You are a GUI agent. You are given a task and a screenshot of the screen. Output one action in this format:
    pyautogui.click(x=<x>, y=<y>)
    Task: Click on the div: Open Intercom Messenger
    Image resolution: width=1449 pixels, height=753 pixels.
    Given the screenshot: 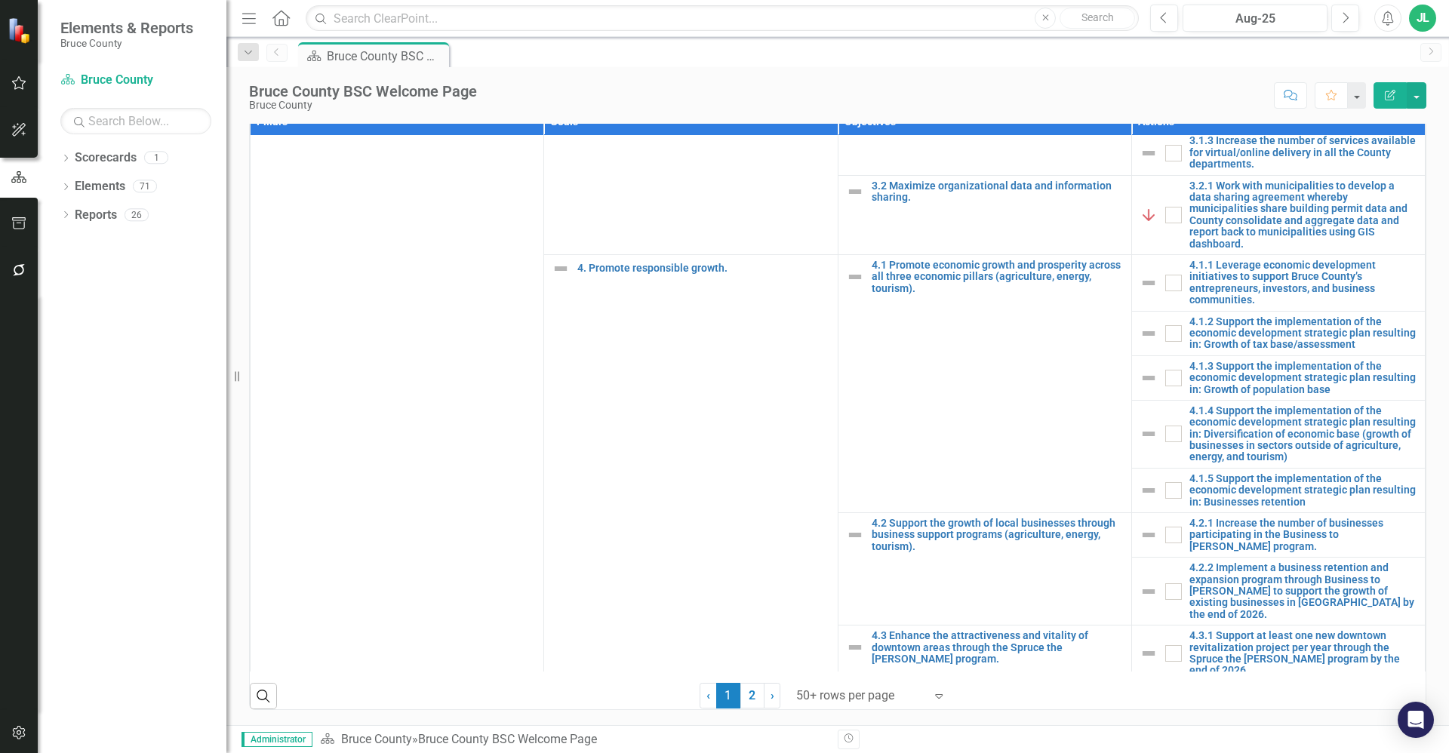 What is the action you would take?
    pyautogui.click(x=1416, y=720)
    